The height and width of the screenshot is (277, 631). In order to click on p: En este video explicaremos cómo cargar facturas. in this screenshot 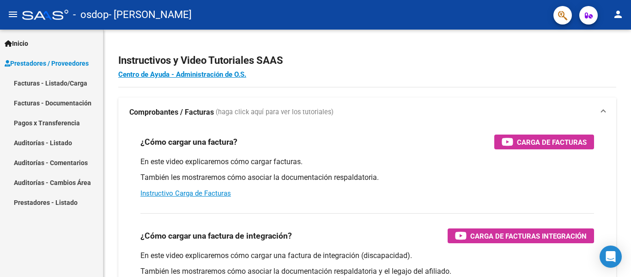, I will do `click(367, 162)`.